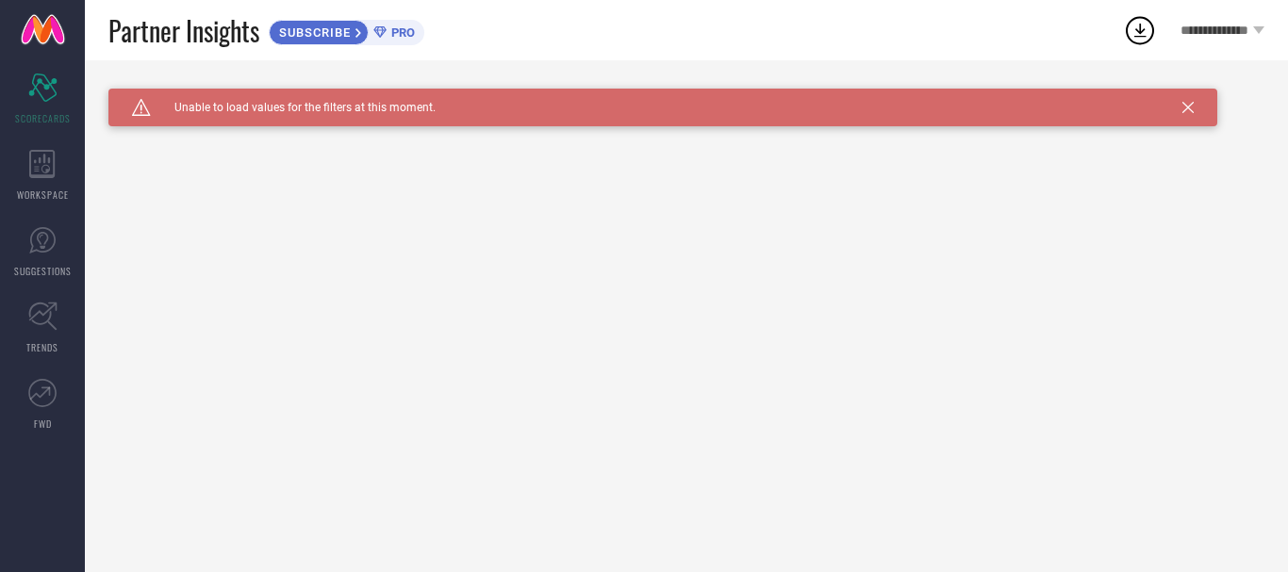  Describe the element at coordinates (686, 96) in the screenshot. I see `div: Unable to load filters at this moment. Please try later.` at that location.